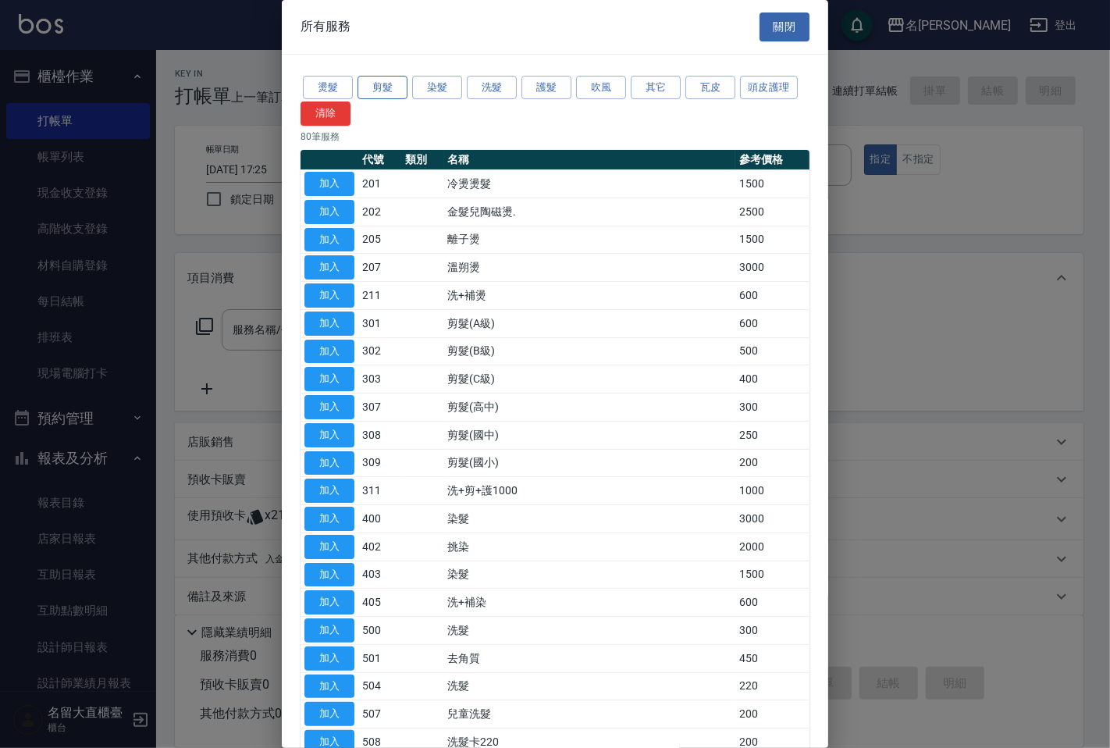 The image size is (1110, 748). I want to click on td: 303, so click(380, 380).